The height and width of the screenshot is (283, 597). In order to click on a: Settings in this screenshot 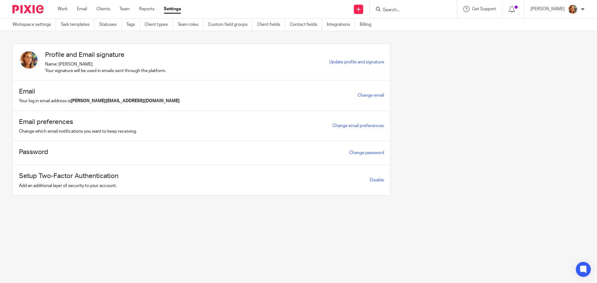, I will do `click(172, 9)`.